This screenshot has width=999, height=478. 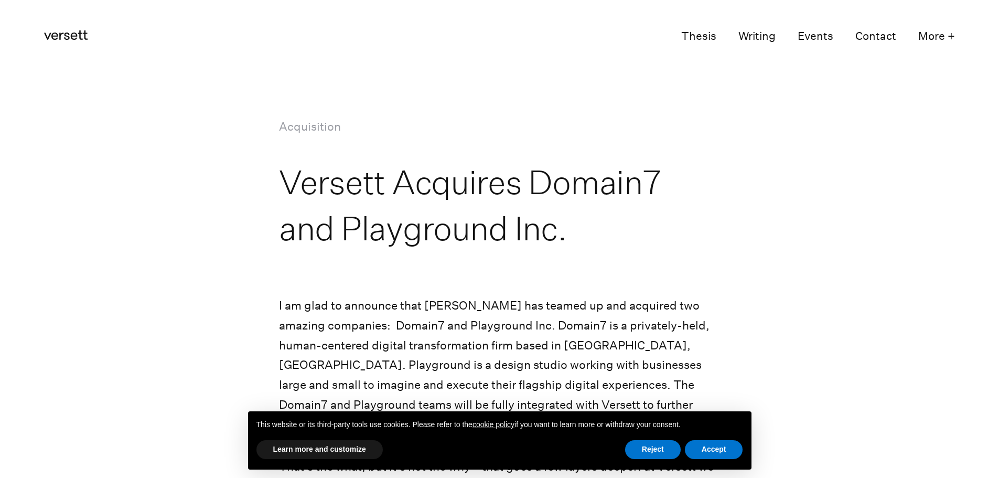 I want to click on p: Acquisition, so click(x=499, y=127).